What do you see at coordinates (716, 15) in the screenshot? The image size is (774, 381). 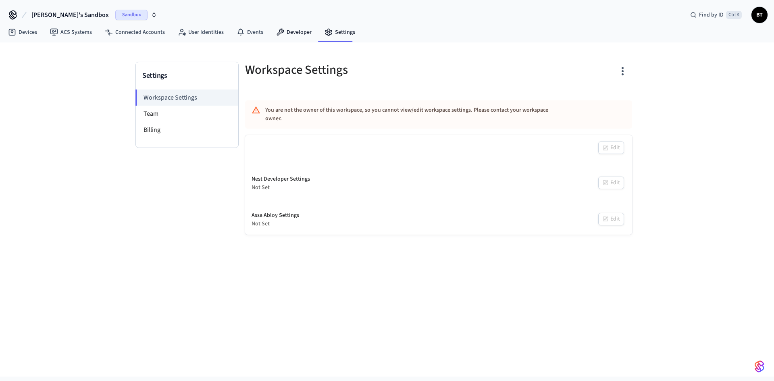 I see `div: Find by IDCtrl K` at bounding box center [716, 15].